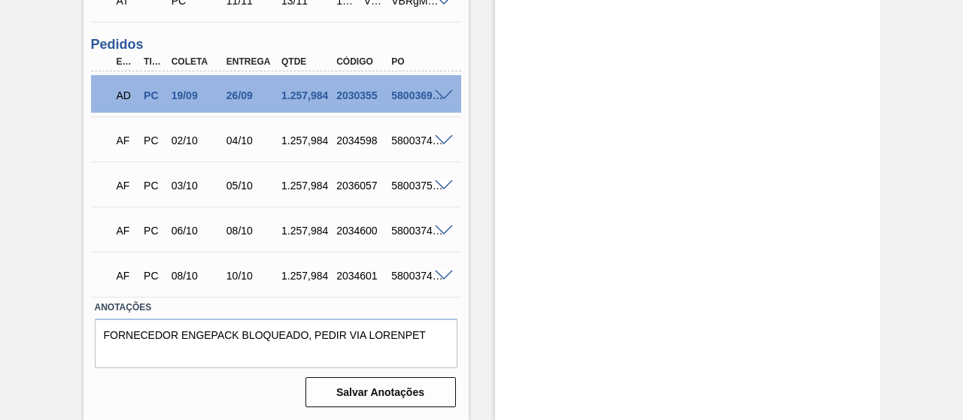 The height and width of the screenshot is (420, 963). Describe the element at coordinates (417, 276) in the screenshot. I see `div: 5800374200` at that location.